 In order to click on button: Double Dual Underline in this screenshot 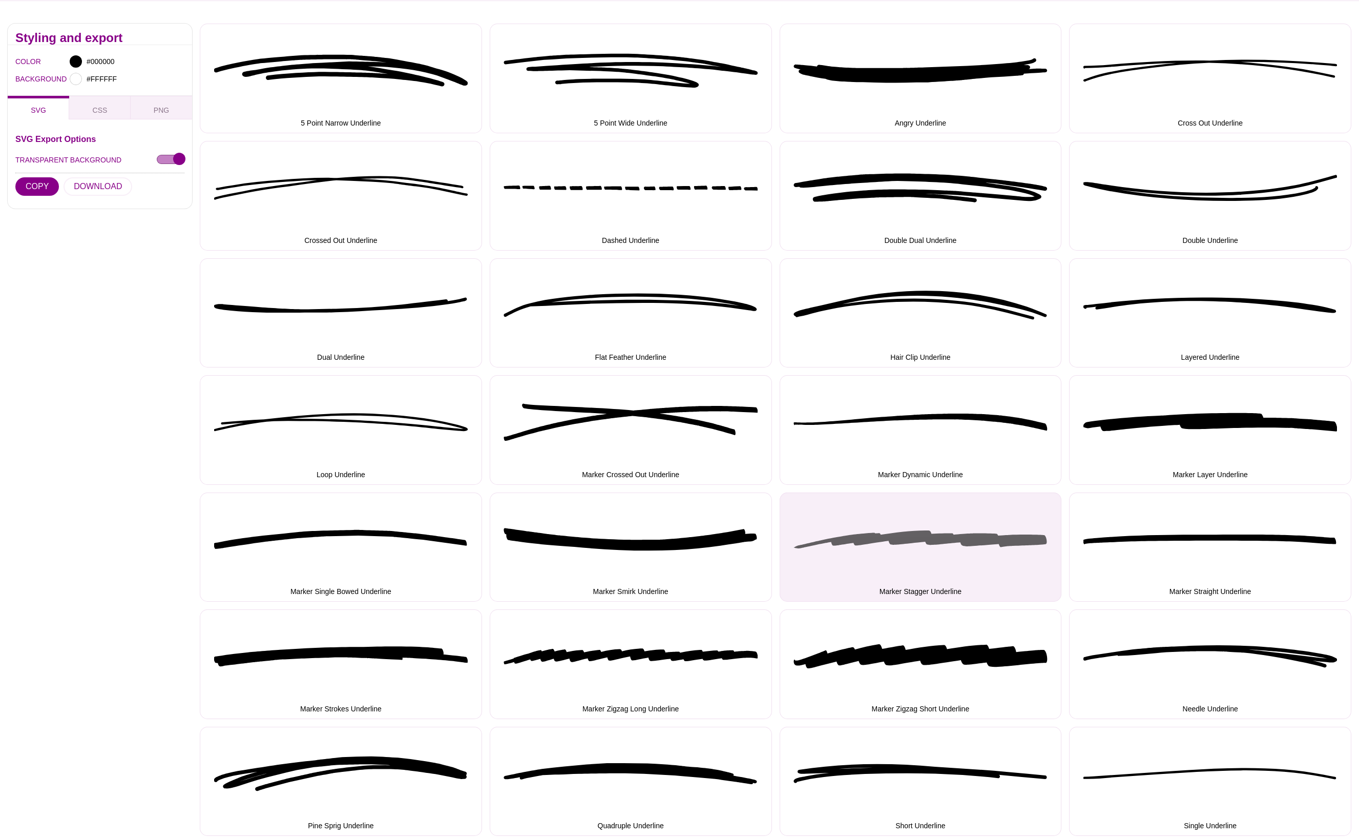, I will do `click(921, 196)`.